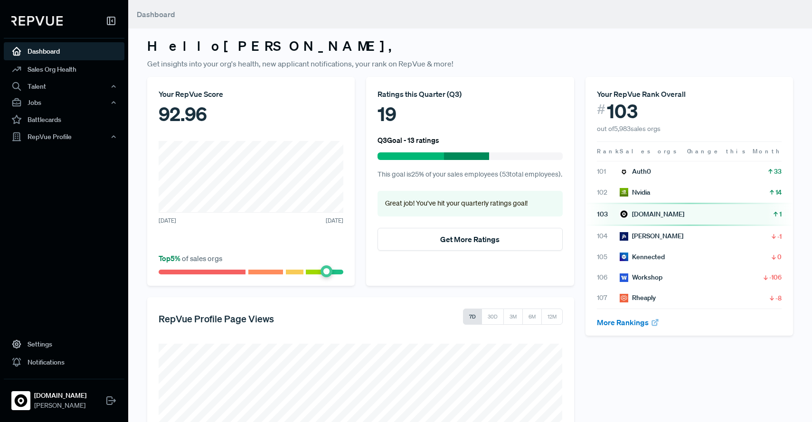  What do you see at coordinates (609, 236) in the screenshot?
I see `span: 104` at bounding box center [609, 236].